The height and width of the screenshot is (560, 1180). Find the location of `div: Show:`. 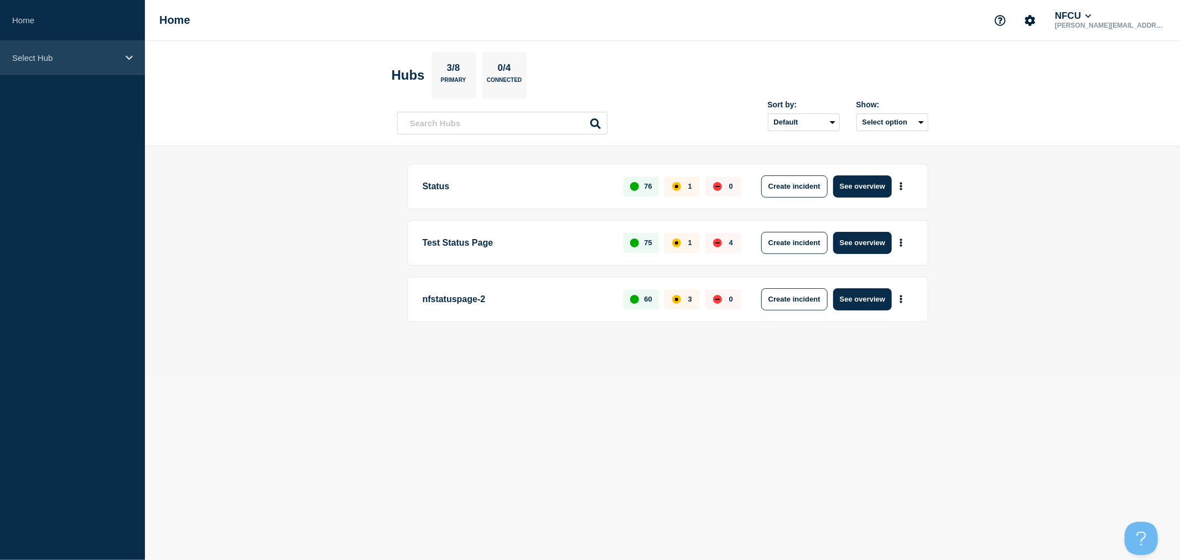

div: Show: is located at coordinates (893, 105).